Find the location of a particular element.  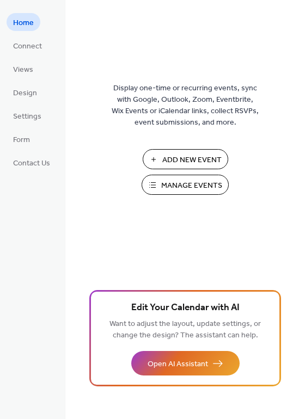

a: Views is located at coordinates (23, 69).